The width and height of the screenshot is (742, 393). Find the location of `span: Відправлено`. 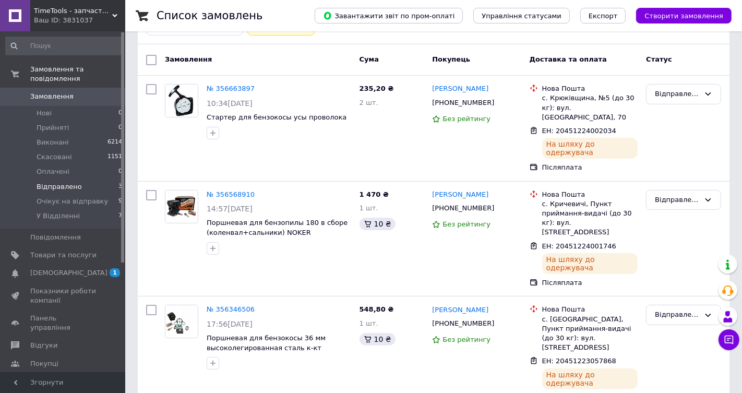

span: Відправлено is located at coordinates (59, 187).